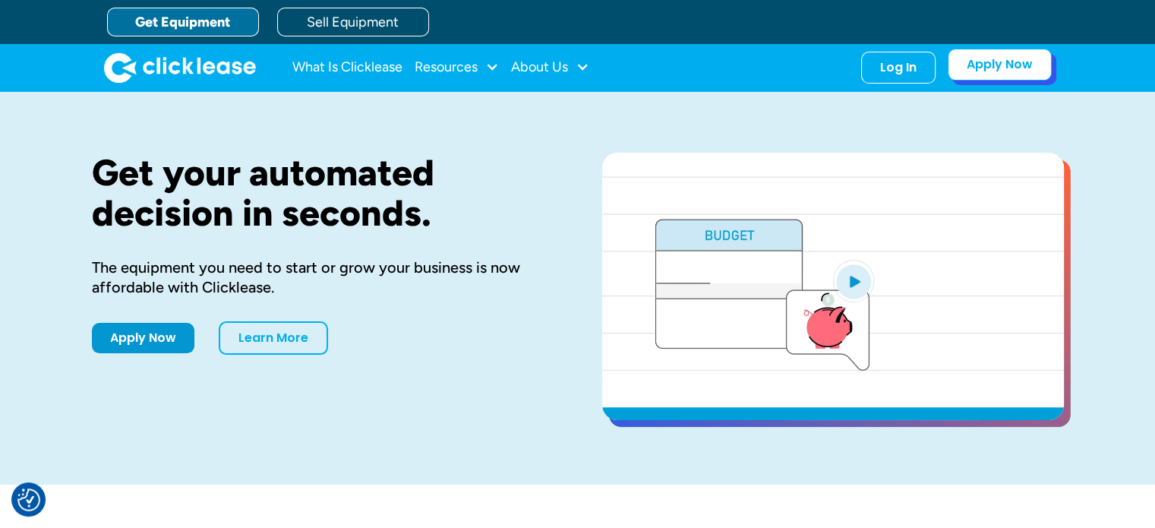 The width and height of the screenshot is (1155, 528). What do you see at coordinates (353, 22) in the screenshot?
I see `a: Sell Equipment` at bounding box center [353, 22].